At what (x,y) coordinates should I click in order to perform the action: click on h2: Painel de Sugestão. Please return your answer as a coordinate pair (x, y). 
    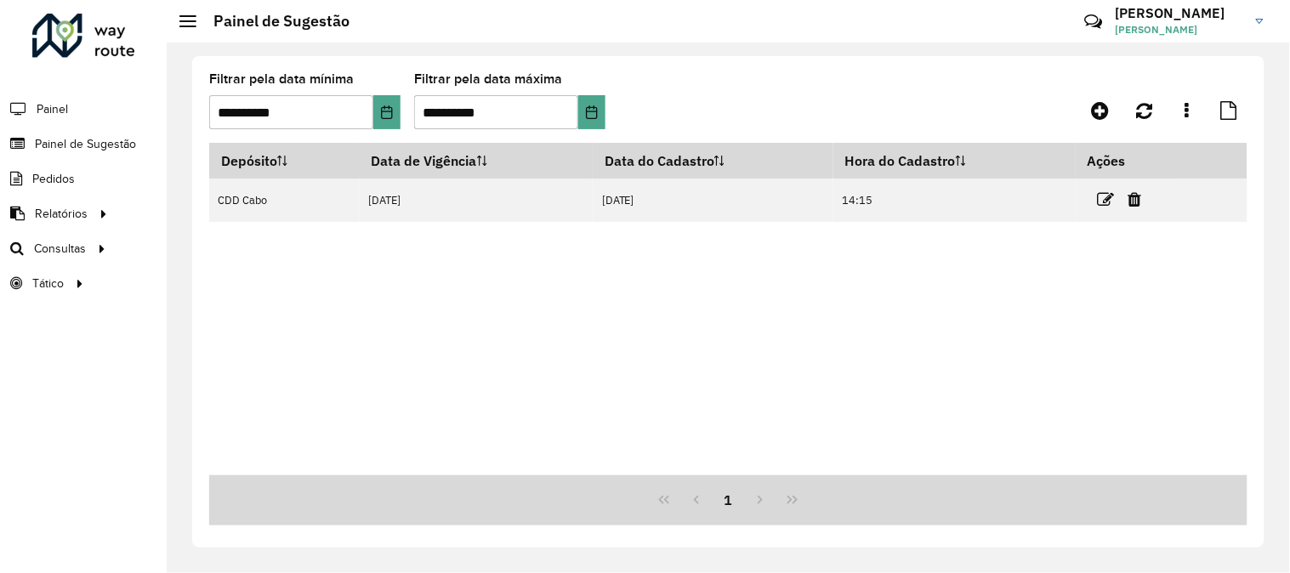
    Looking at the image, I should click on (273, 21).